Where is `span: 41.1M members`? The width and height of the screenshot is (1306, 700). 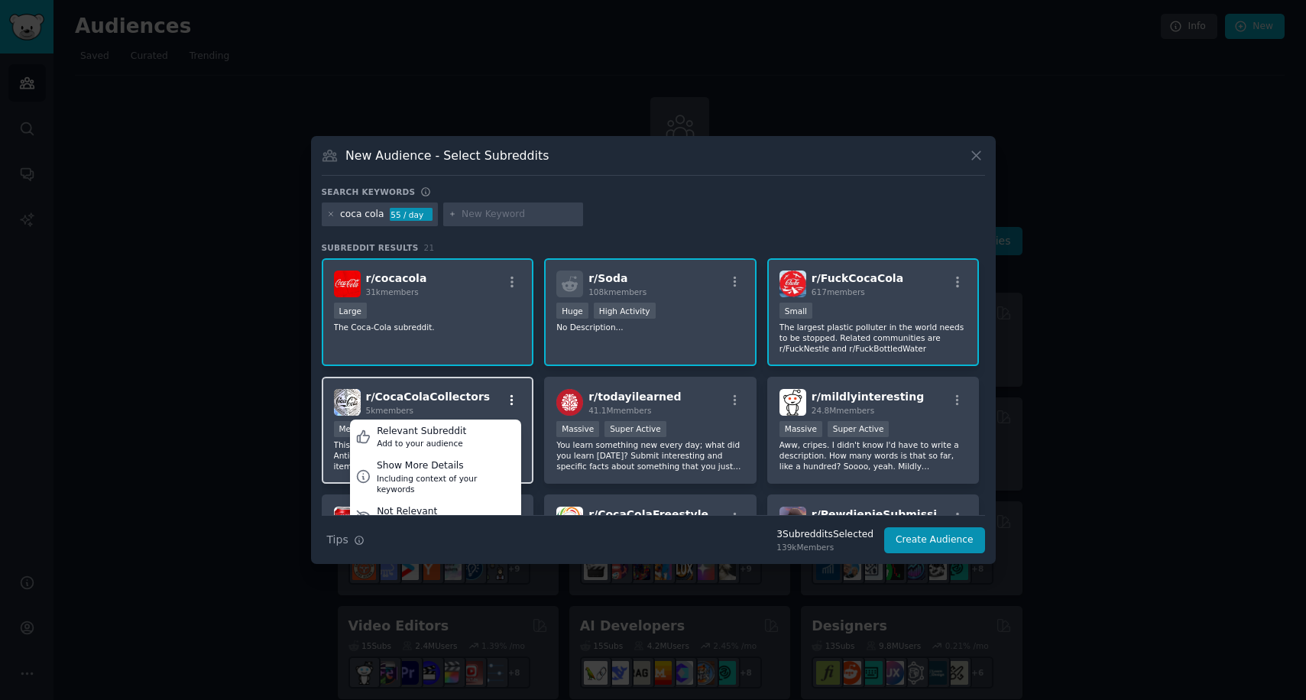
span: 41.1M members is located at coordinates (620, 410).